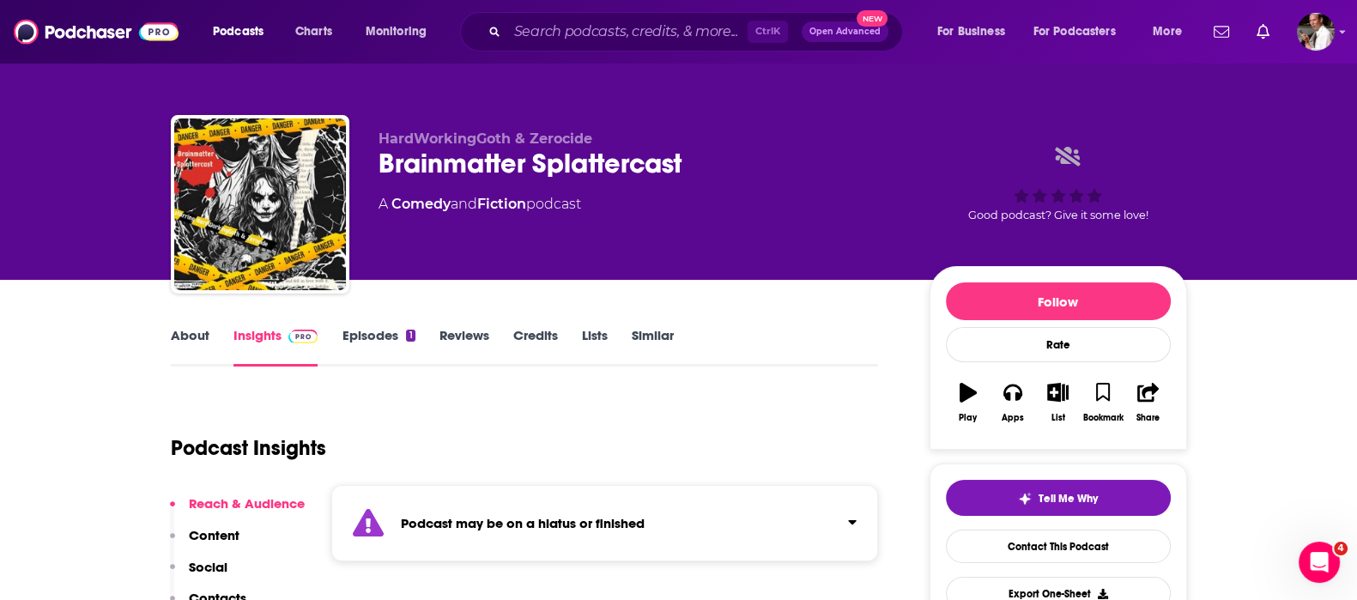 The width and height of the screenshot is (1357, 600). I want to click on div: Play, so click(967, 418).